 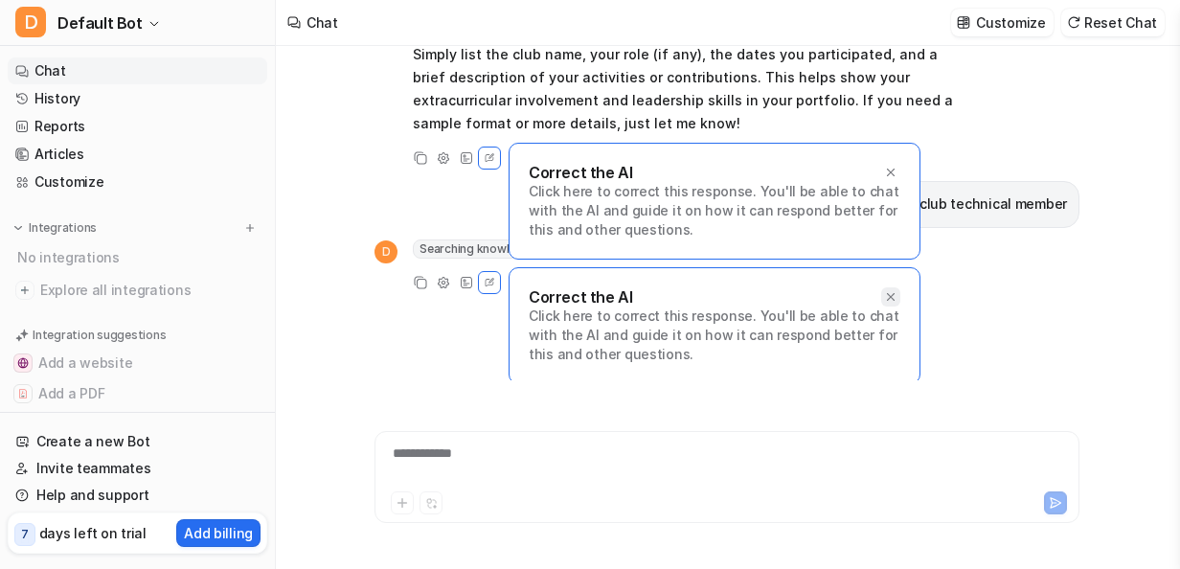 I want to click on a: History, so click(x=137, y=99).